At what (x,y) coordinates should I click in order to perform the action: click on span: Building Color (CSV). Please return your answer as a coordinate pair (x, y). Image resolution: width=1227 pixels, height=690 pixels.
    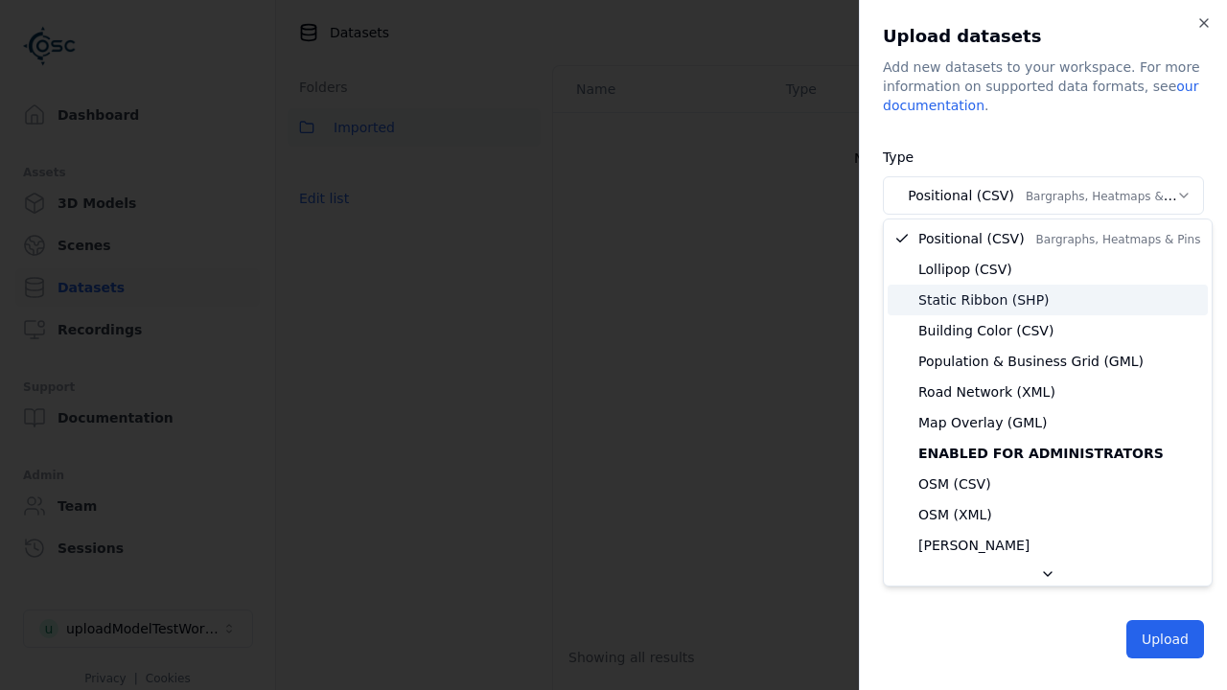
    Looking at the image, I should click on (985, 331).